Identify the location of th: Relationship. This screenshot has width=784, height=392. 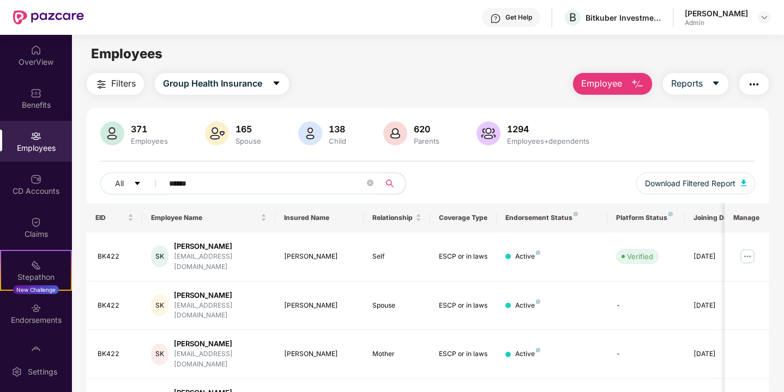
(397, 218).